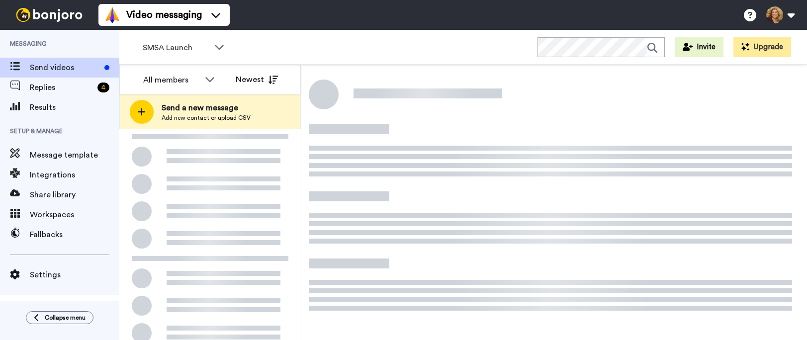  Describe the element at coordinates (75, 155) in the screenshot. I see `span: Message template` at that location.